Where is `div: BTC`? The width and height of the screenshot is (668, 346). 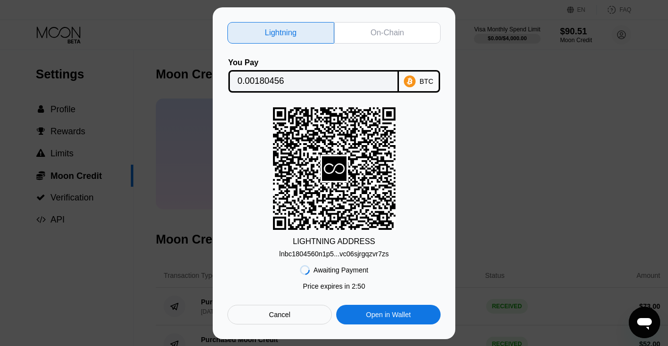 div: BTC is located at coordinates (427, 81).